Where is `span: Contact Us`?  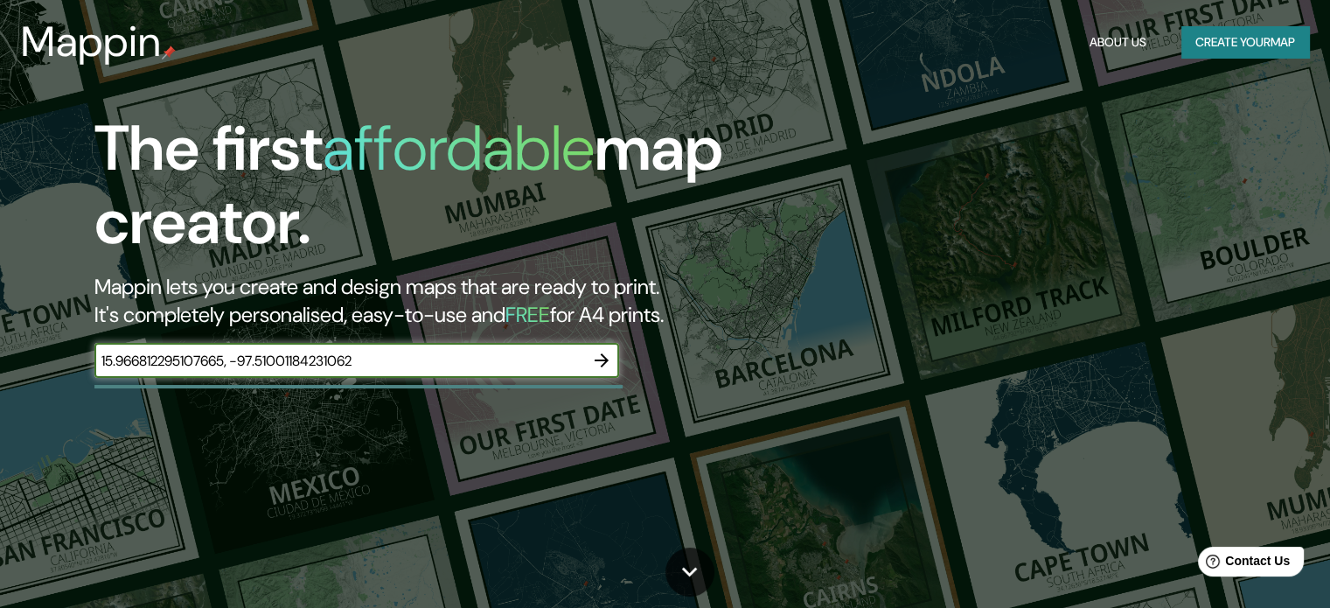
span: Contact Us is located at coordinates (83, 21).